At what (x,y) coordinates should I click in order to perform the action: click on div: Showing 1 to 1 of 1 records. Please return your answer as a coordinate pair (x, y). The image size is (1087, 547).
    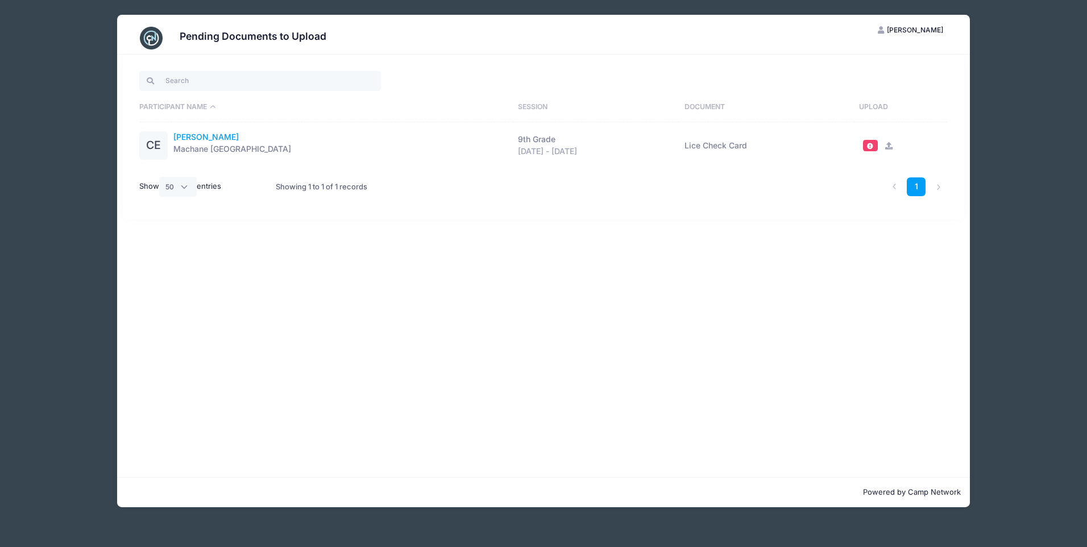
    Looking at the image, I should click on (321, 187).